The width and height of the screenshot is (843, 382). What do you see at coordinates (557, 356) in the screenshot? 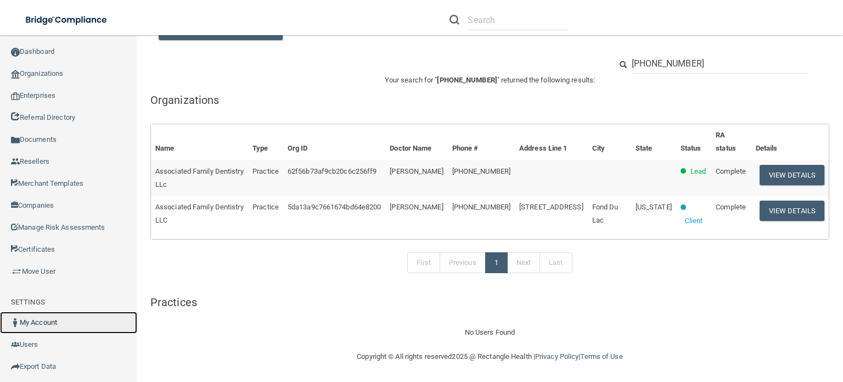
I see `a: Privacy Policy` at bounding box center [557, 356].